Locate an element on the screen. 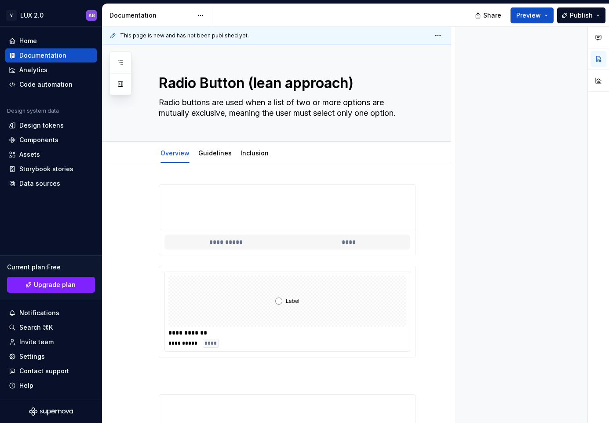 The image size is (609, 423). a: Home is located at coordinates (51, 41).